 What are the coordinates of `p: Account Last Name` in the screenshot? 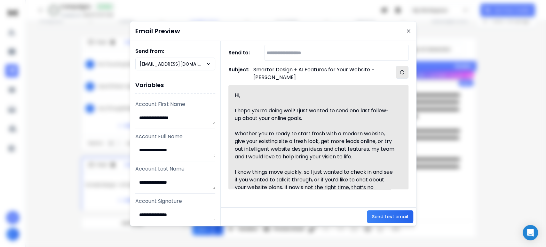 It's located at (175, 169).